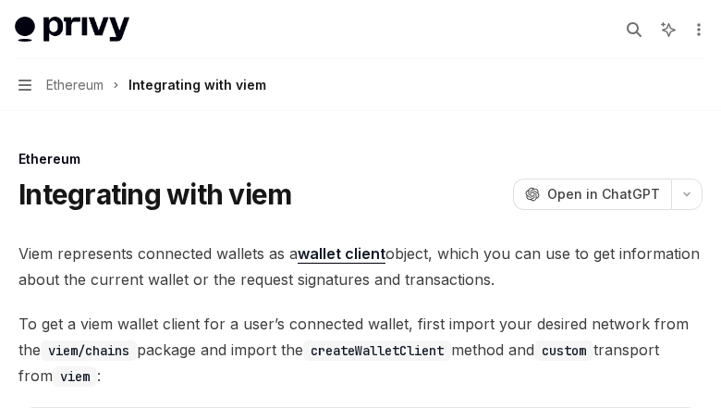  I want to click on code: custom, so click(564, 351).